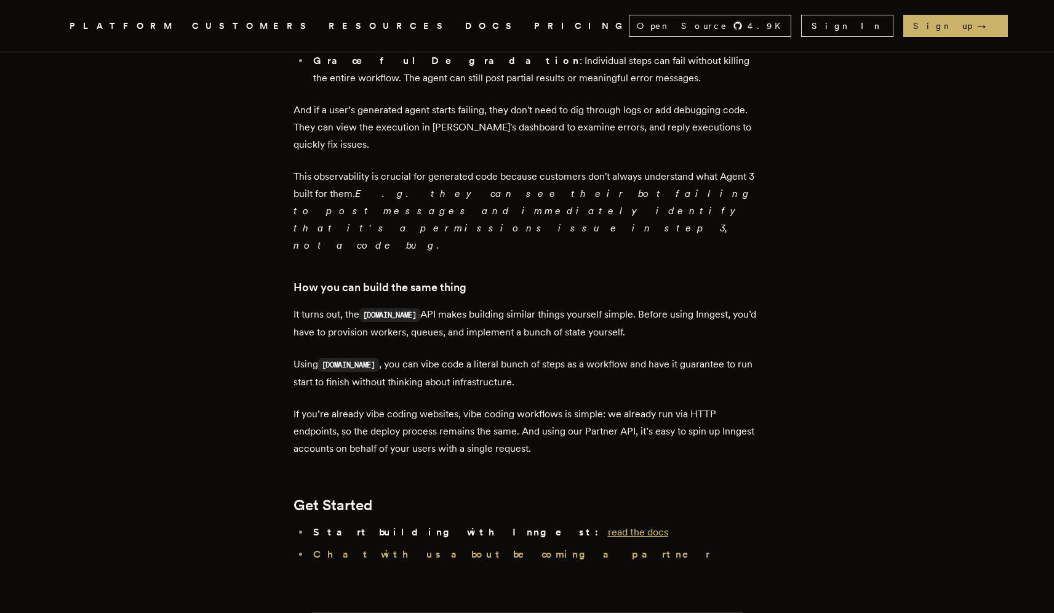 This screenshot has width=1054, height=613. I want to click on span: 4.9 K, so click(768, 26).